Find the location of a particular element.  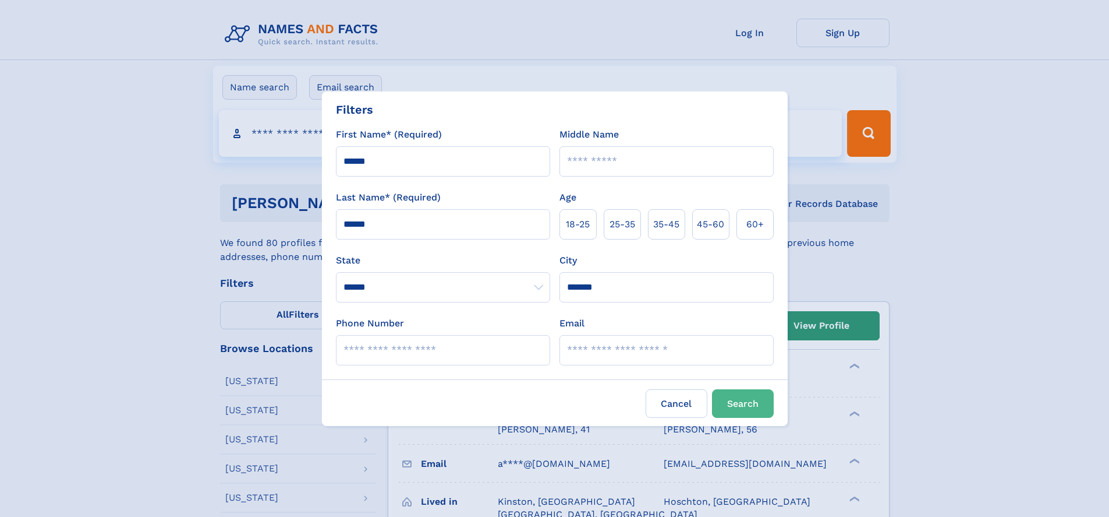

label: State is located at coordinates (443, 260).